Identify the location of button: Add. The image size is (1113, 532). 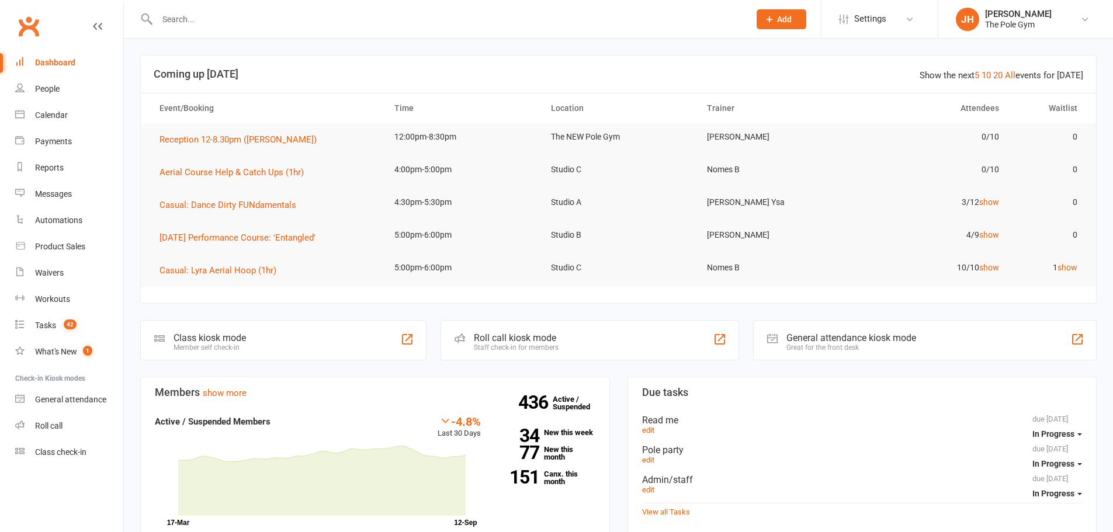
(781, 19).